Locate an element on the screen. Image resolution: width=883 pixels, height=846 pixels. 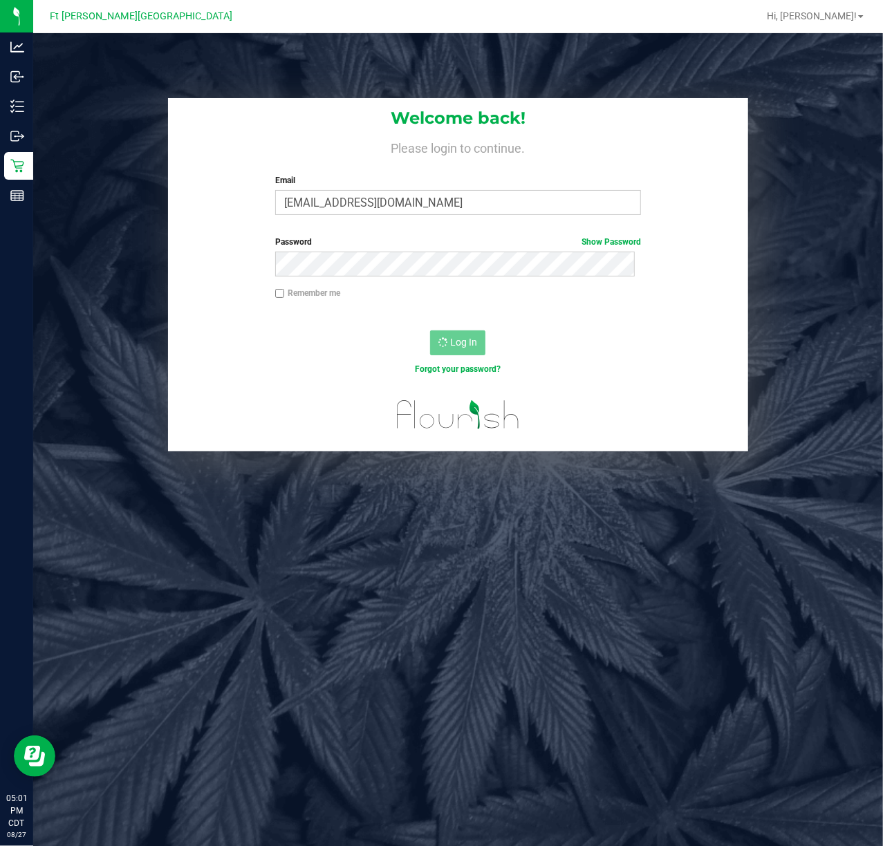
p: 05:01 PM CDT is located at coordinates (17, 811).